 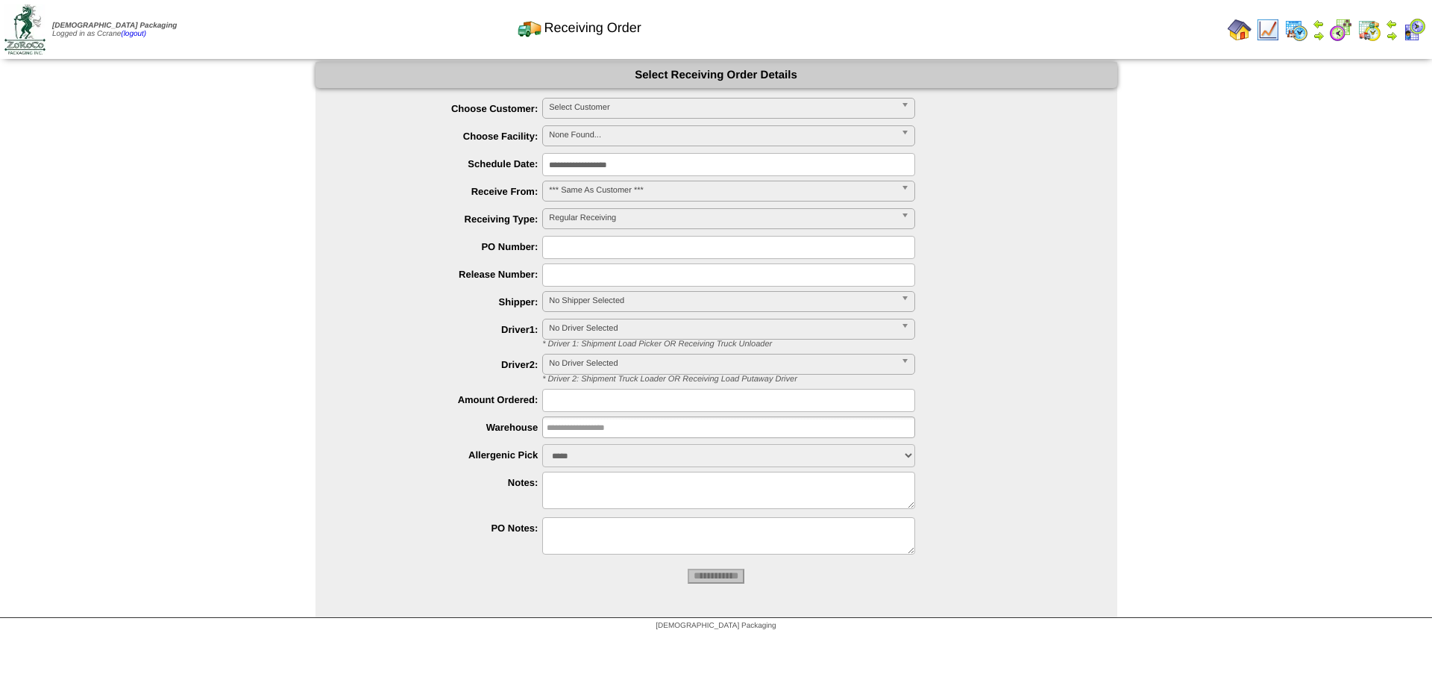 What do you see at coordinates (1268, 30) in the screenshot?
I see `img: line_graph.gif` at bounding box center [1268, 30].